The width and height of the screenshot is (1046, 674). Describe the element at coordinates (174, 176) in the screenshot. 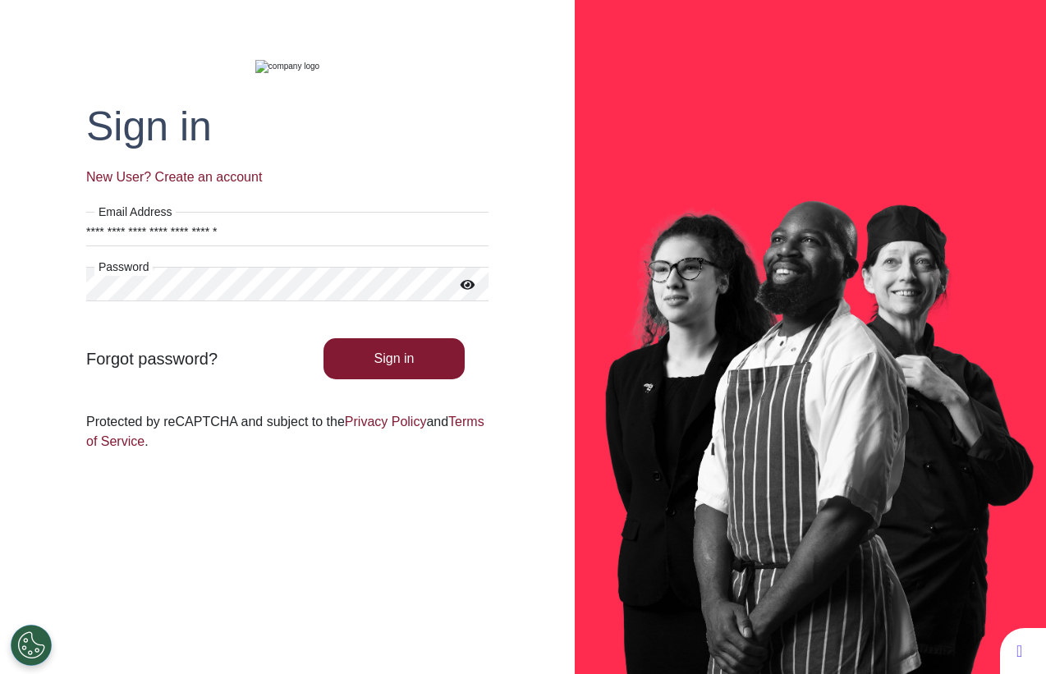

I see `span: New User? Create an account` at that location.